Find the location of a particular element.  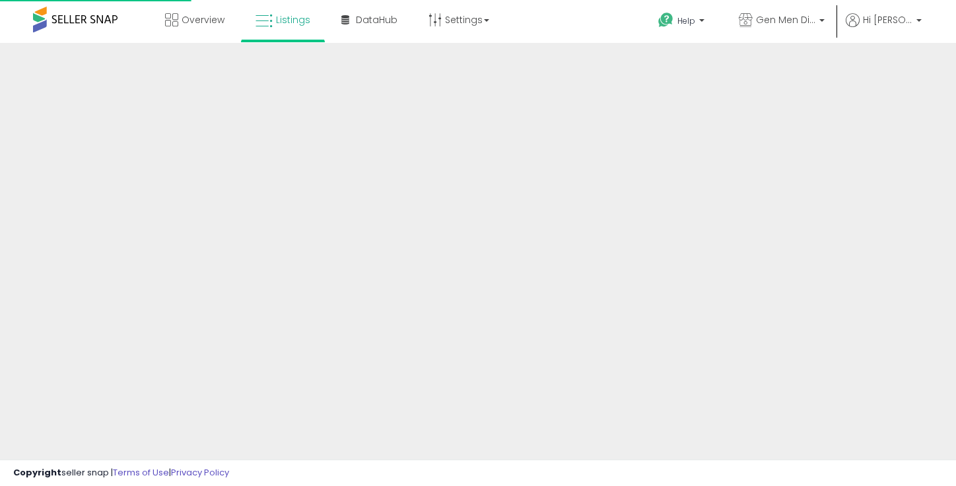

span: Overview is located at coordinates (203, 20).